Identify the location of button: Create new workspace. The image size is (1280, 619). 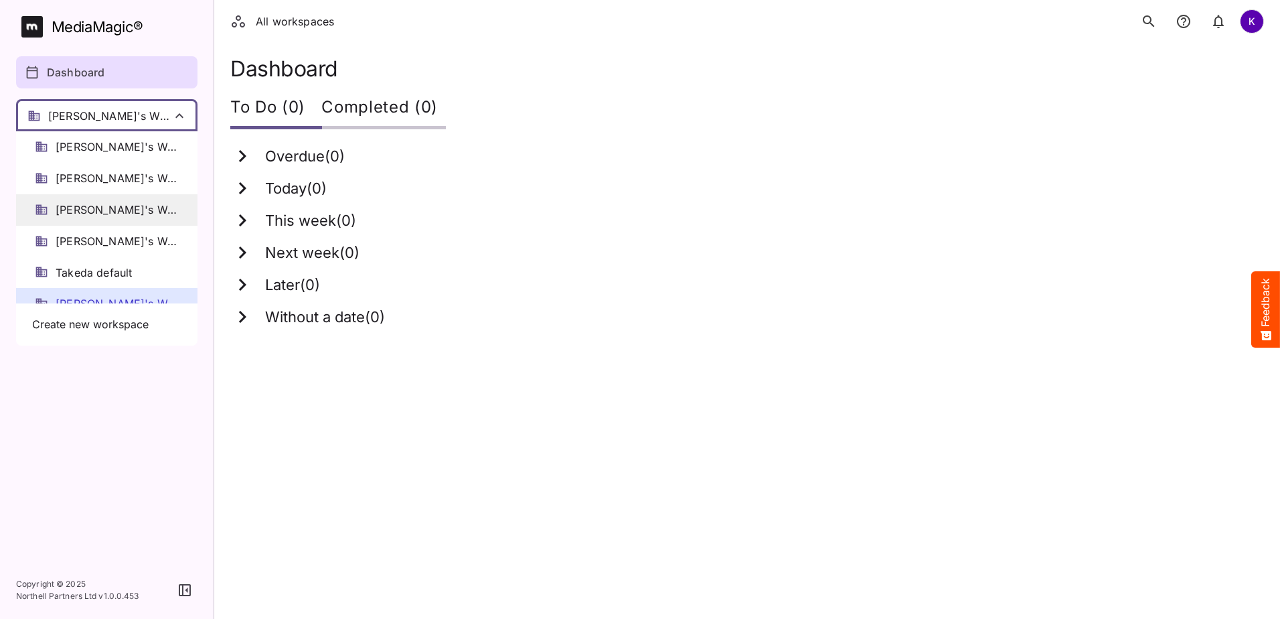
(106, 324).